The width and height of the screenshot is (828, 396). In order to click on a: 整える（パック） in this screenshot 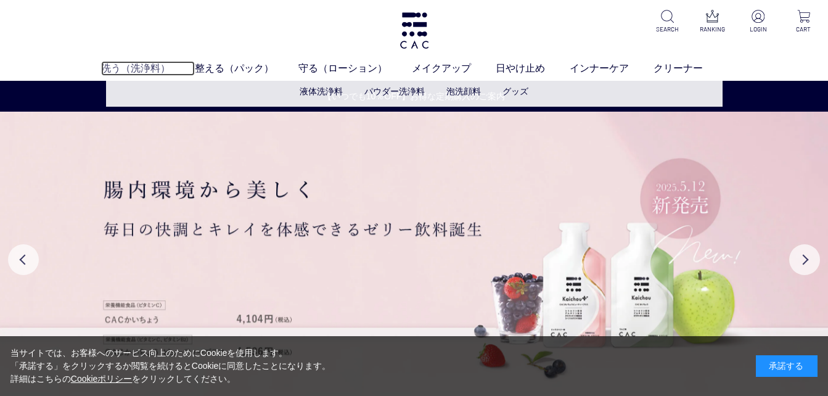, I will do `click(247, 68)`.